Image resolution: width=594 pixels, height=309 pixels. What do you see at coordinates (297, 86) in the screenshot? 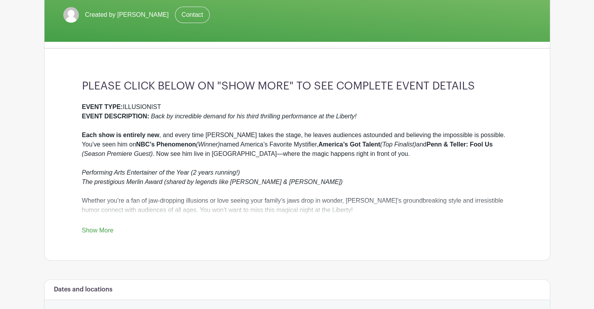
I see `h3: PLEASE CLICK BELOW ON "SHOW MORE" TO SEE COMPLETE EVENT DETAILS` at bounding box center [297, 86].